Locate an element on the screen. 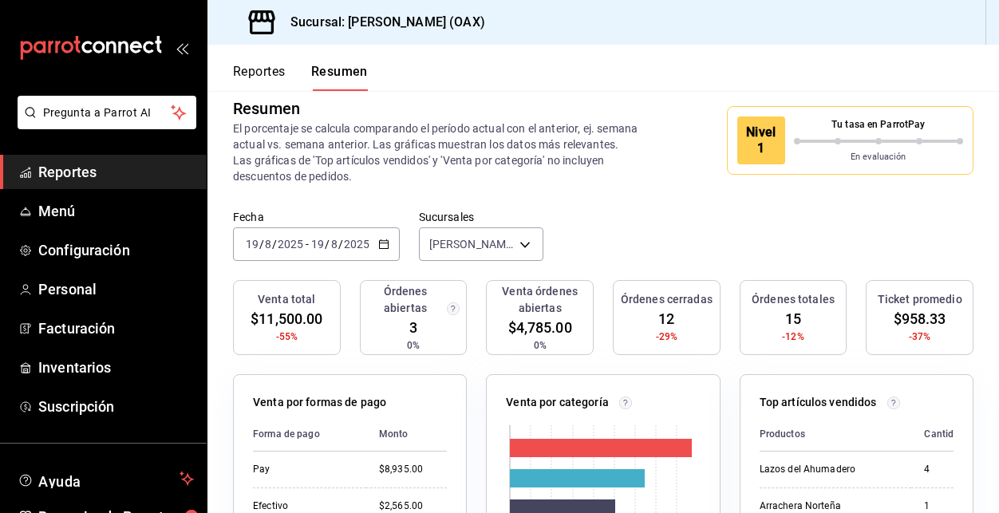  span: Suscripción is located at coordinates (116, 406).